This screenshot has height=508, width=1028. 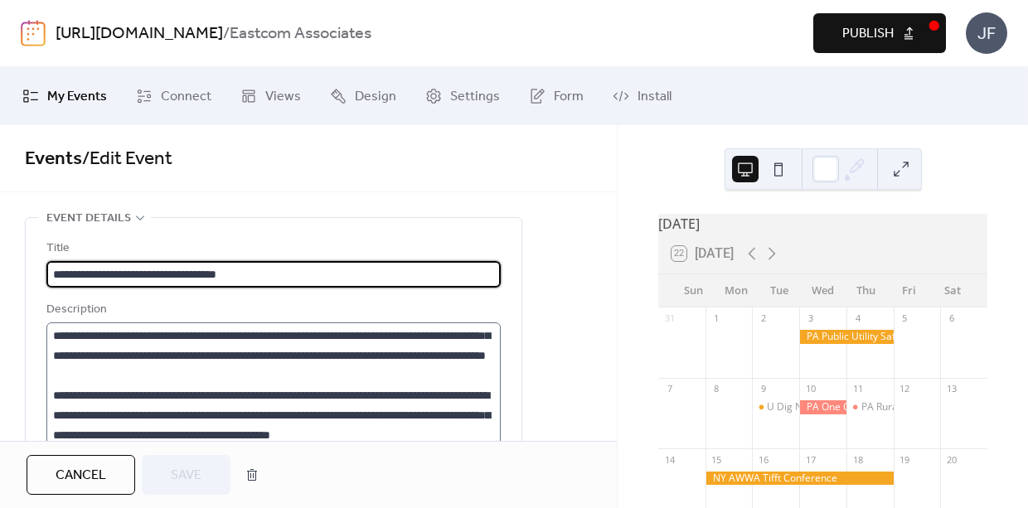 I want to click on div: Tue, so click(x=779, y=291).